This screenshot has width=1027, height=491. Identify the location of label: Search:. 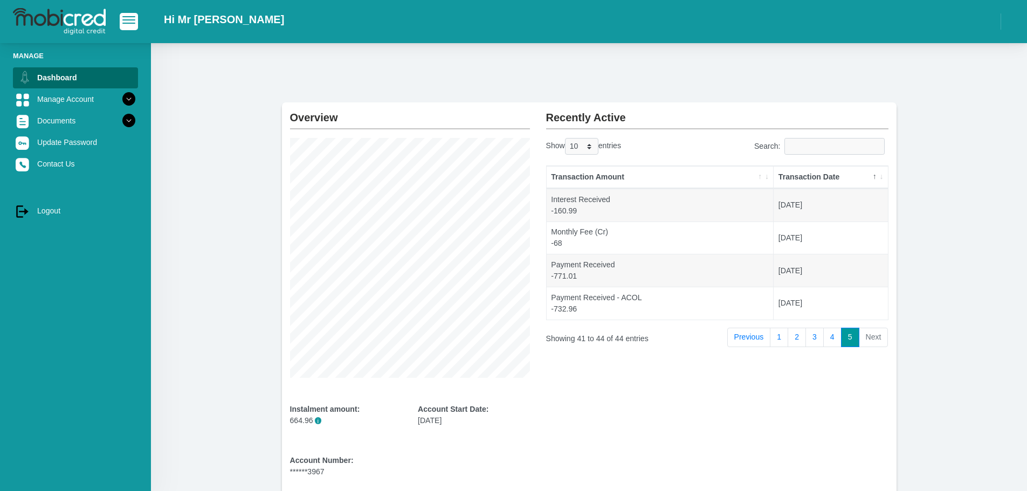
(821, 146).